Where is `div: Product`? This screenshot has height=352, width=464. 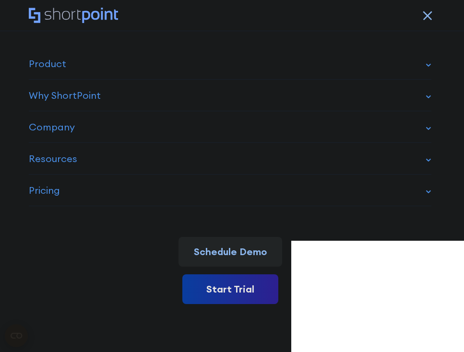 div: Product is located at coordinates (48, 64).